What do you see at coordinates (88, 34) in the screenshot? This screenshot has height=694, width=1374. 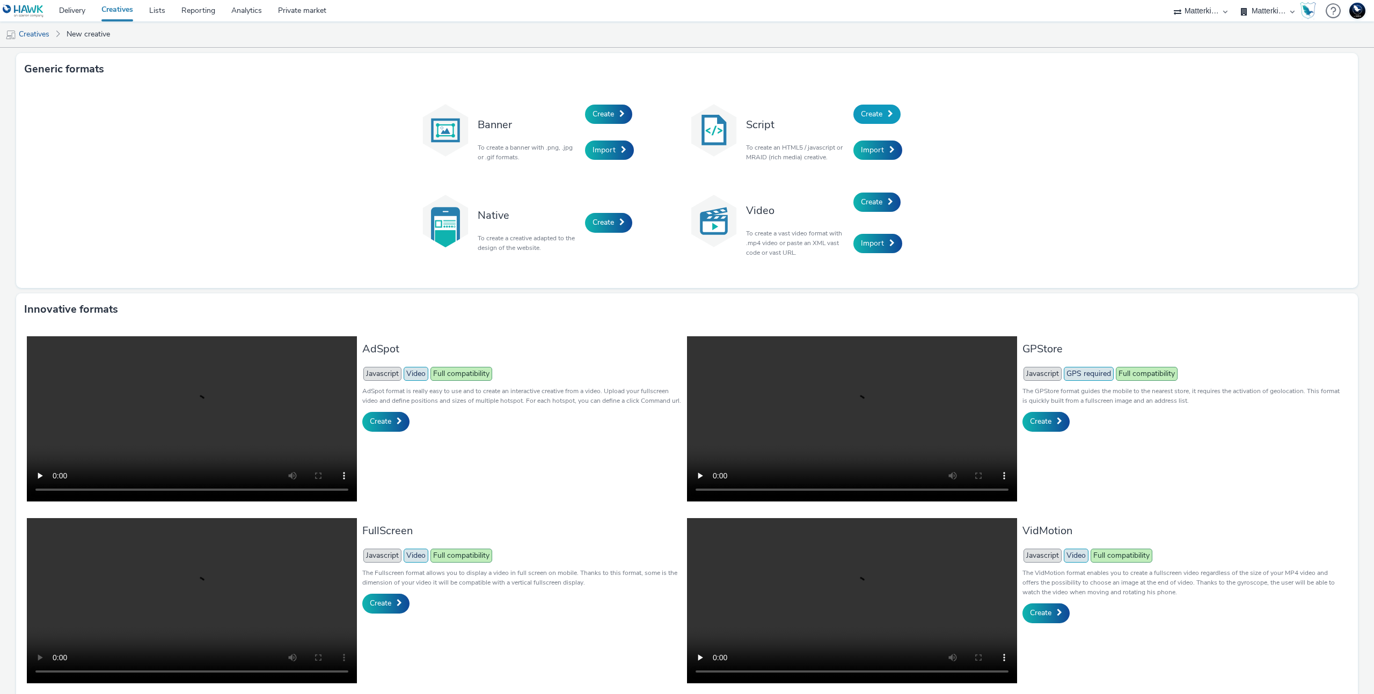 I see `a: New creative` at bounding box center [88, 34].